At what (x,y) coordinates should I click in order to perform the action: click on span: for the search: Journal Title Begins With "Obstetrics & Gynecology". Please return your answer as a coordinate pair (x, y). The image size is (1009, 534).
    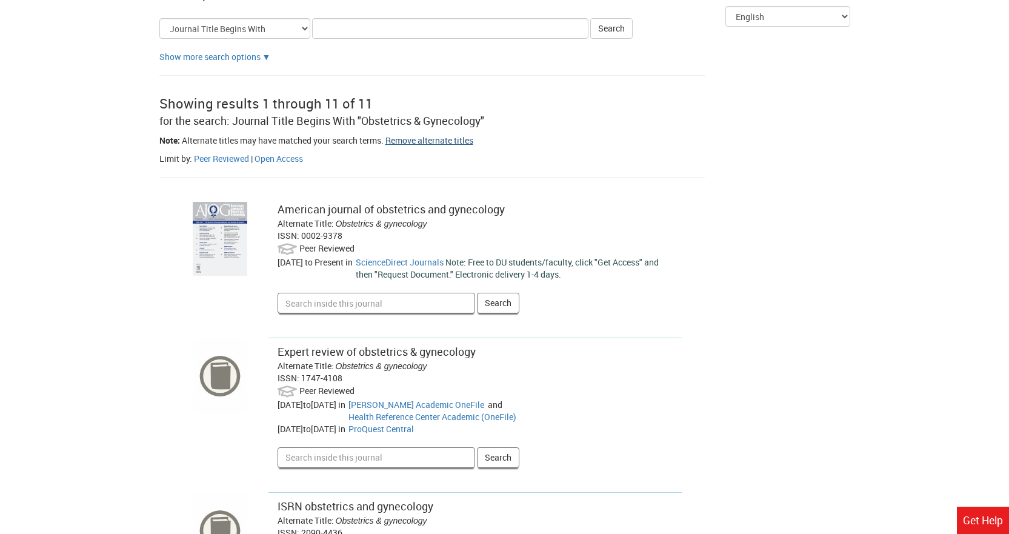
    Looking at the image, I should click on (322, 121).